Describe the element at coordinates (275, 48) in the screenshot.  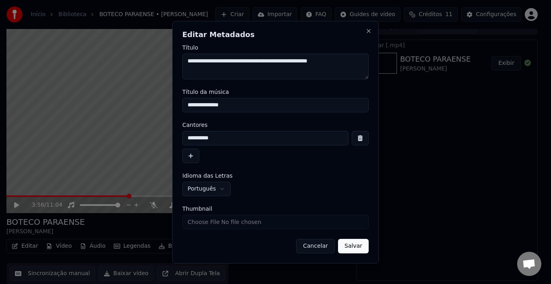
I see `label: Título` at that location.